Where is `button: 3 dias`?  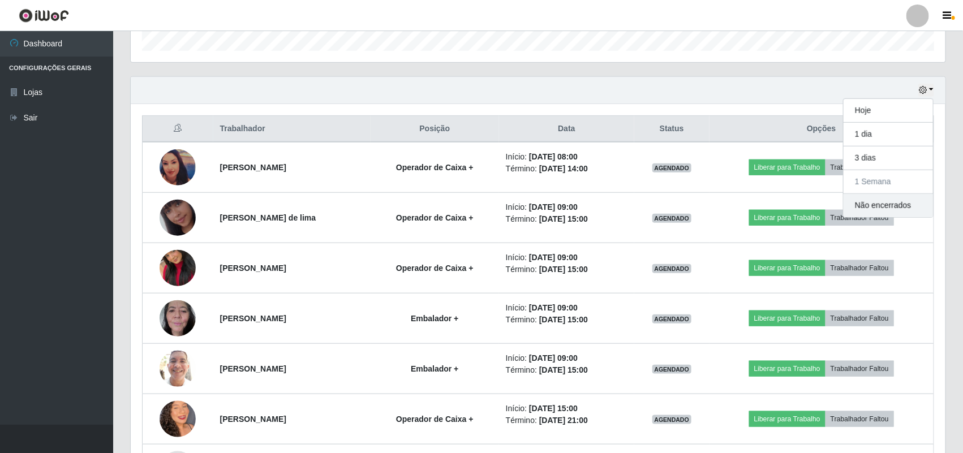 button: 3 dias is located at coordinates (888, 158).